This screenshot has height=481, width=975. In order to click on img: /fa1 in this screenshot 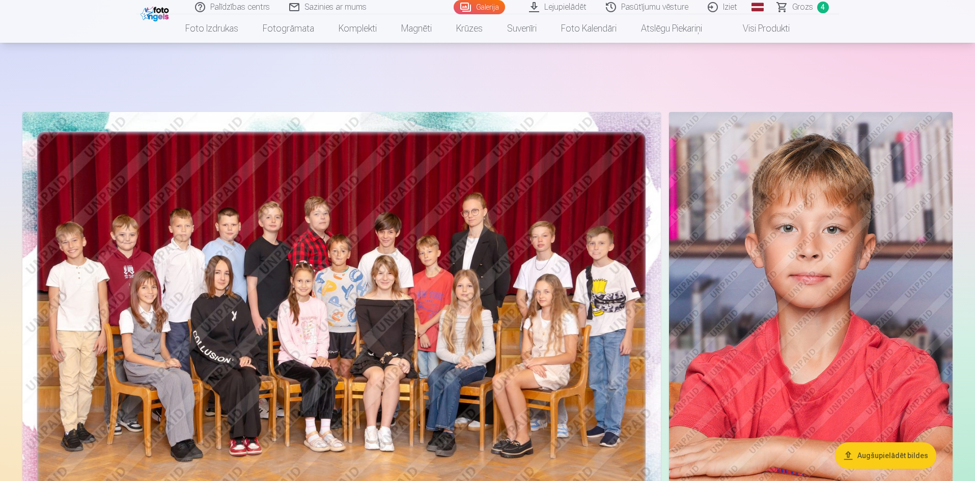, I will do `click(156, 13)`.